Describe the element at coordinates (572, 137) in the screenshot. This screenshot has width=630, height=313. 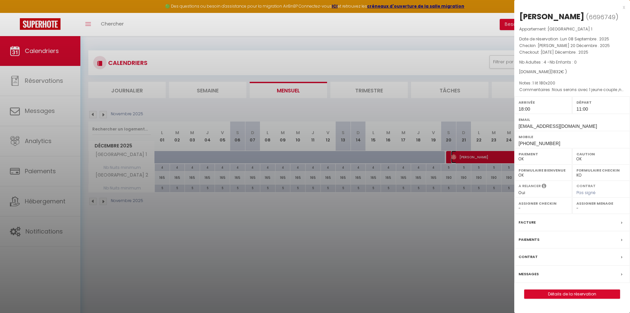
I see `label: Mobile` at that location.